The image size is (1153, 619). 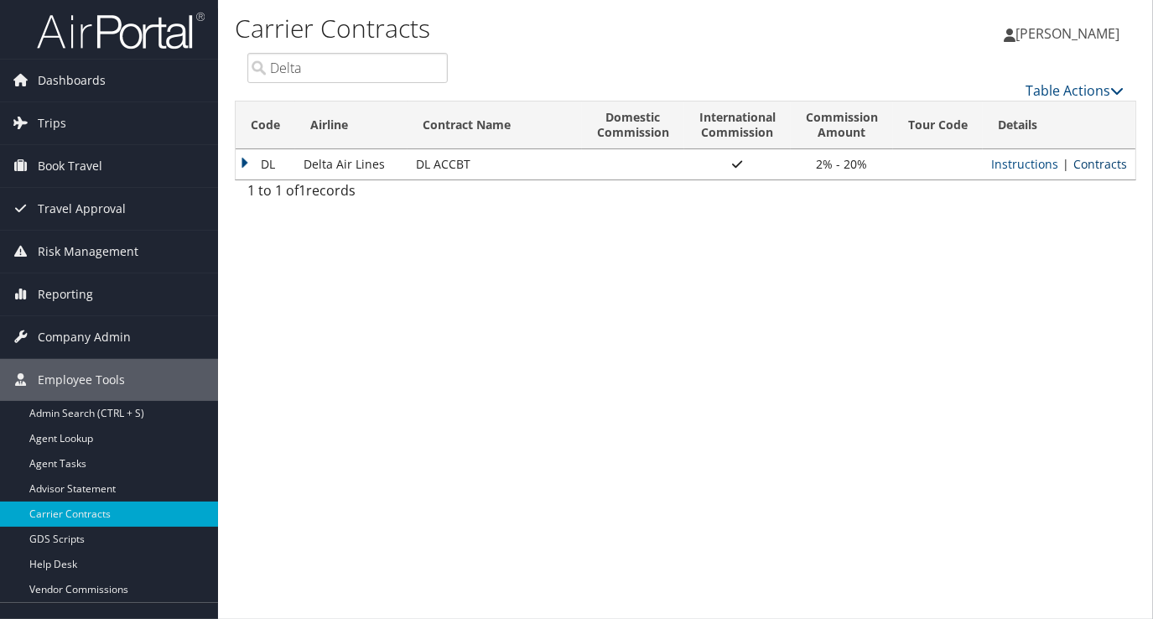 I want to click on h1: Carrier Contracts, so click(x=535, y=29).